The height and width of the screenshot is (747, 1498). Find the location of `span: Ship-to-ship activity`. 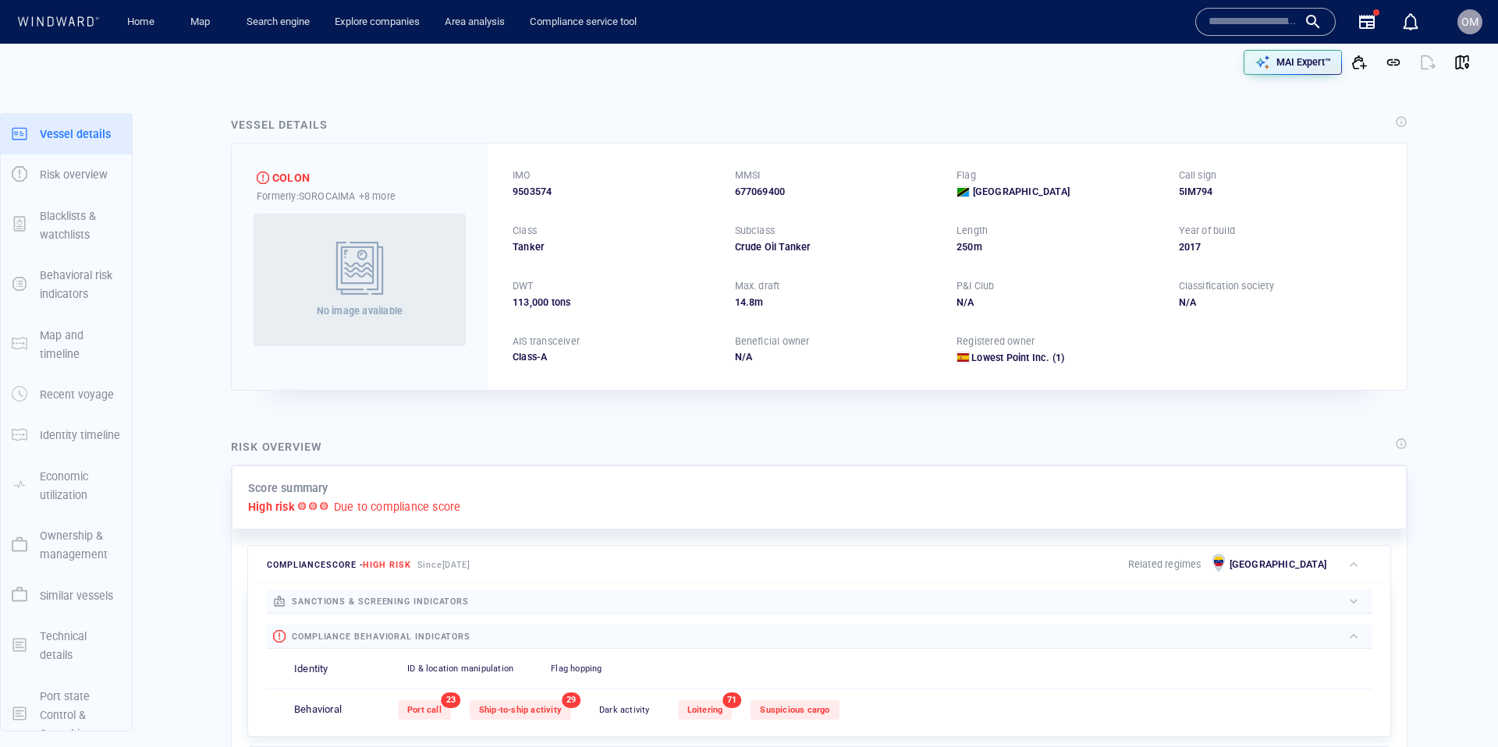

span: Ship-to-ship activity is located at coordinates (520, 710).